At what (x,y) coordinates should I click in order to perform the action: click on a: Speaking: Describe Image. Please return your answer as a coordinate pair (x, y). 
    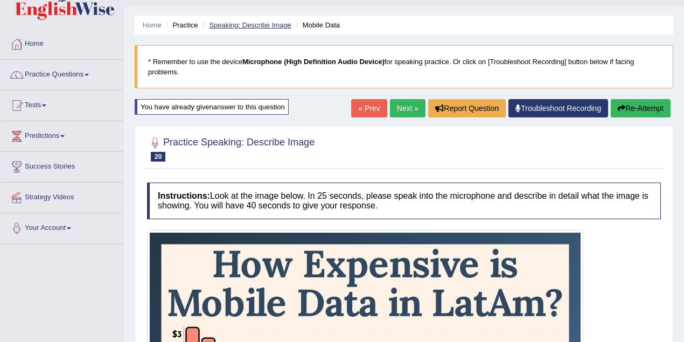
    Looking at the image, I should click on (250, 25).